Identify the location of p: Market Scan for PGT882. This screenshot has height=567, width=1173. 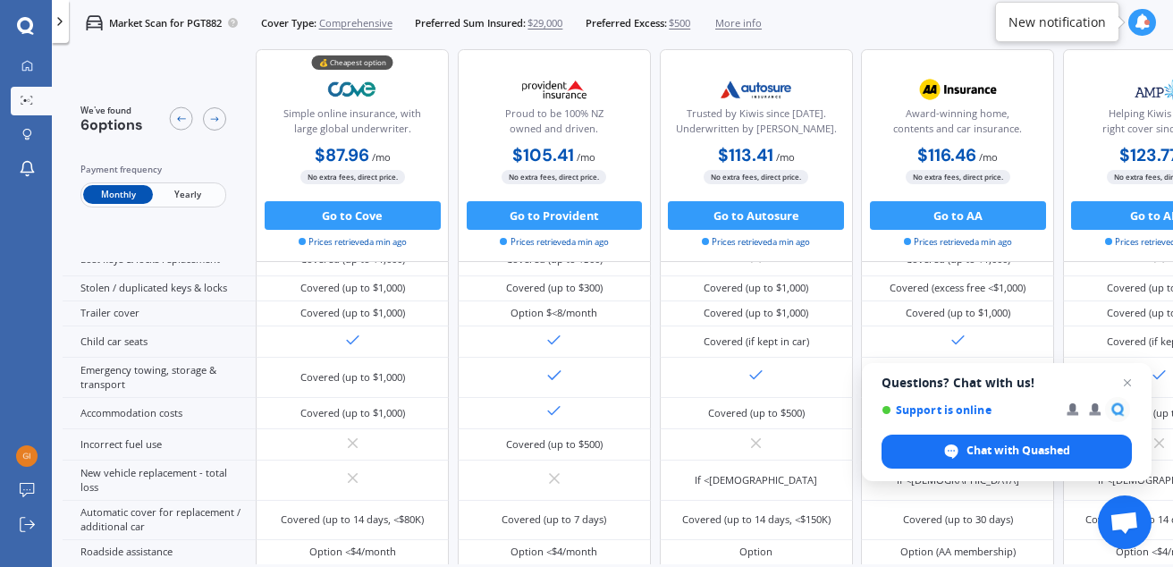
(165, 23).